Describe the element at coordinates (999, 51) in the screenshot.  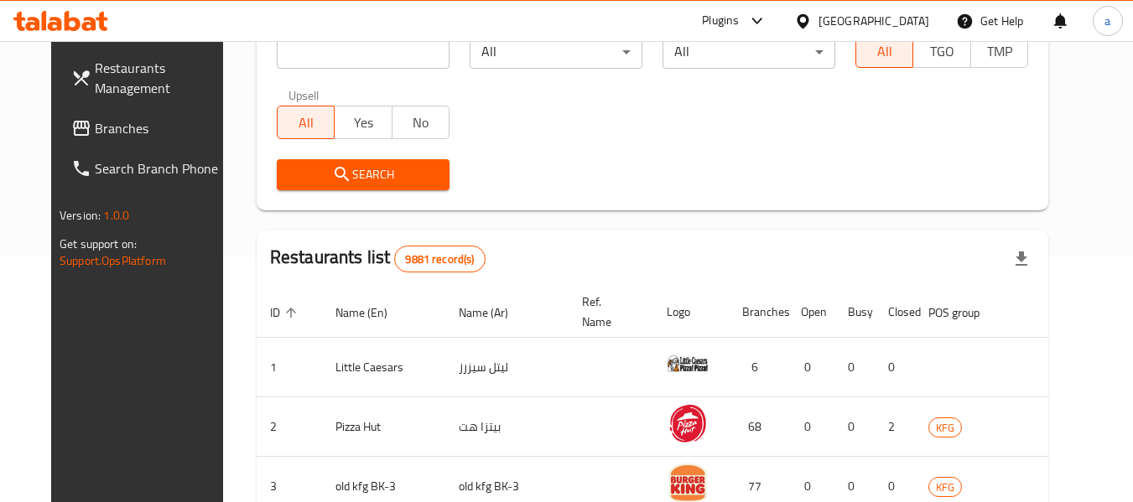
I see `span: TMP` at that location.